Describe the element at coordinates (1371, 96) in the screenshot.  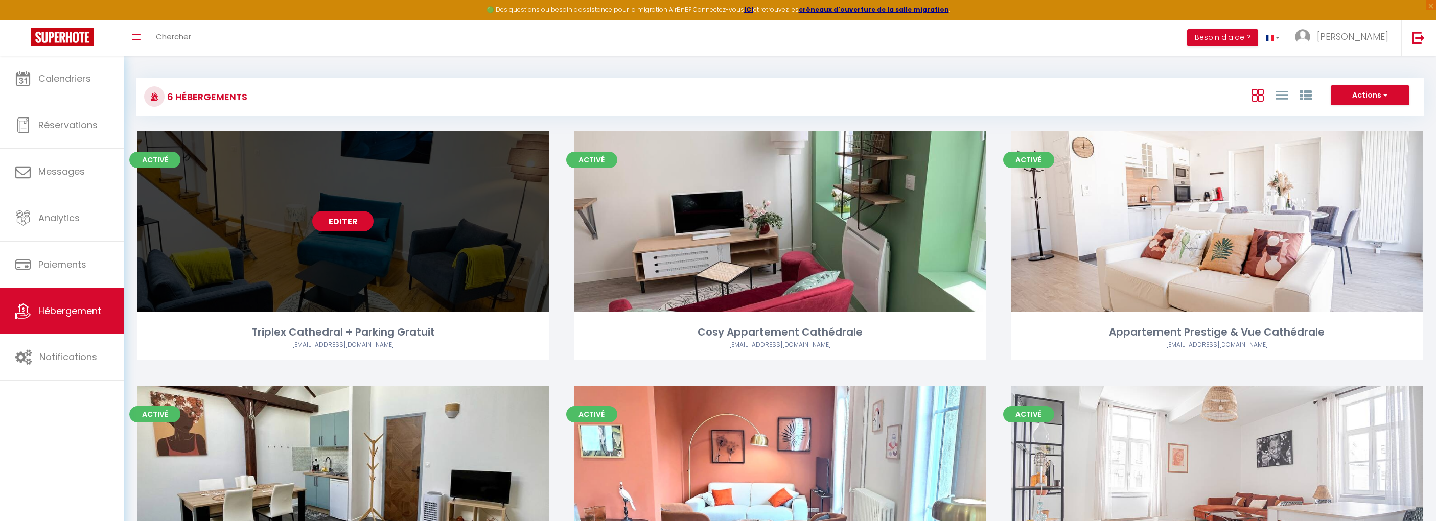
I see `button: Actions` at that location.